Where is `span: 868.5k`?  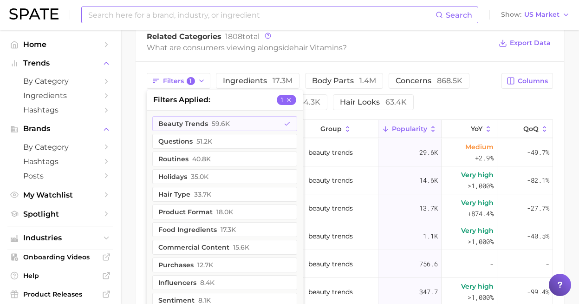
span: 868.5k is located at coordinates (450, 80).